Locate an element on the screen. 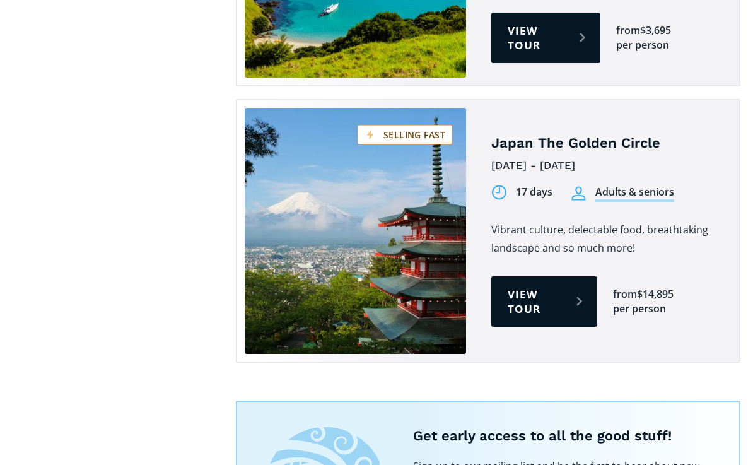  h5: Get early access to all the good stuff! is located at coordinates (562, 436).